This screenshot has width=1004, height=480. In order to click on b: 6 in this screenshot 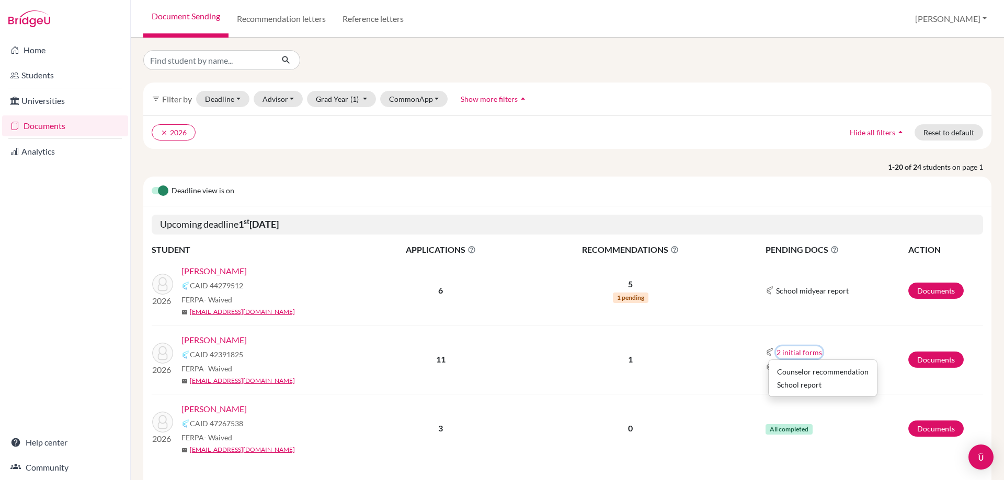, I will do `click(440, 290)`.